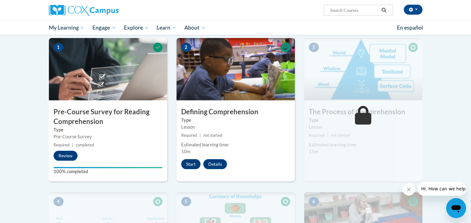 Image resolution: width=471 pixels, height=223 pixels. I want to click on span: 10m, so click(186, 151).